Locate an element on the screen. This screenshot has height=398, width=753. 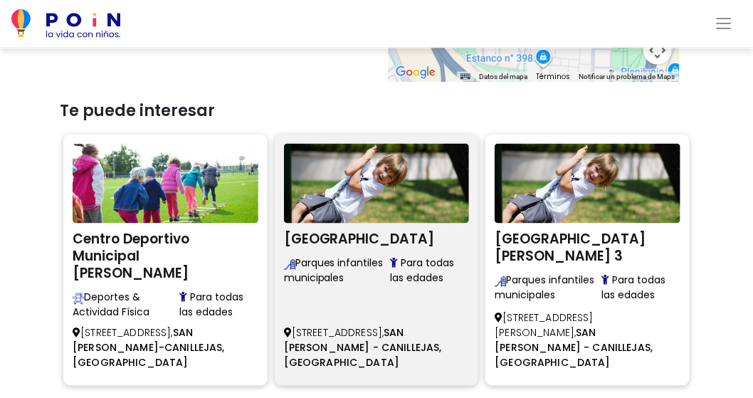
img: POiN is located at coordinates (65, 23).